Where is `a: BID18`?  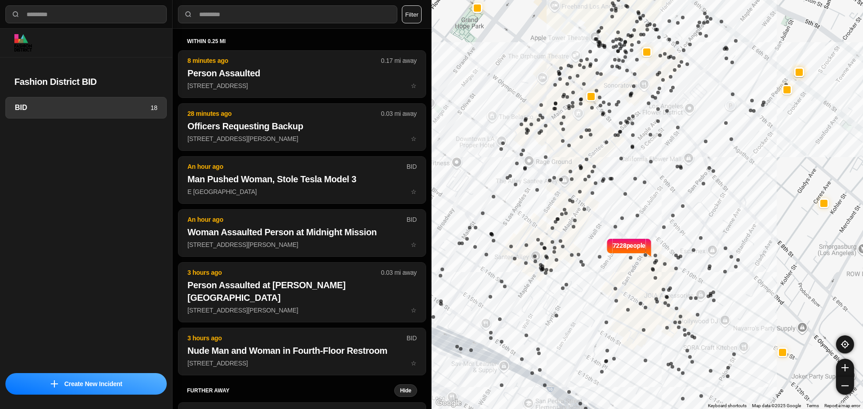 a: BID18 is located at coordinates (86, 108).